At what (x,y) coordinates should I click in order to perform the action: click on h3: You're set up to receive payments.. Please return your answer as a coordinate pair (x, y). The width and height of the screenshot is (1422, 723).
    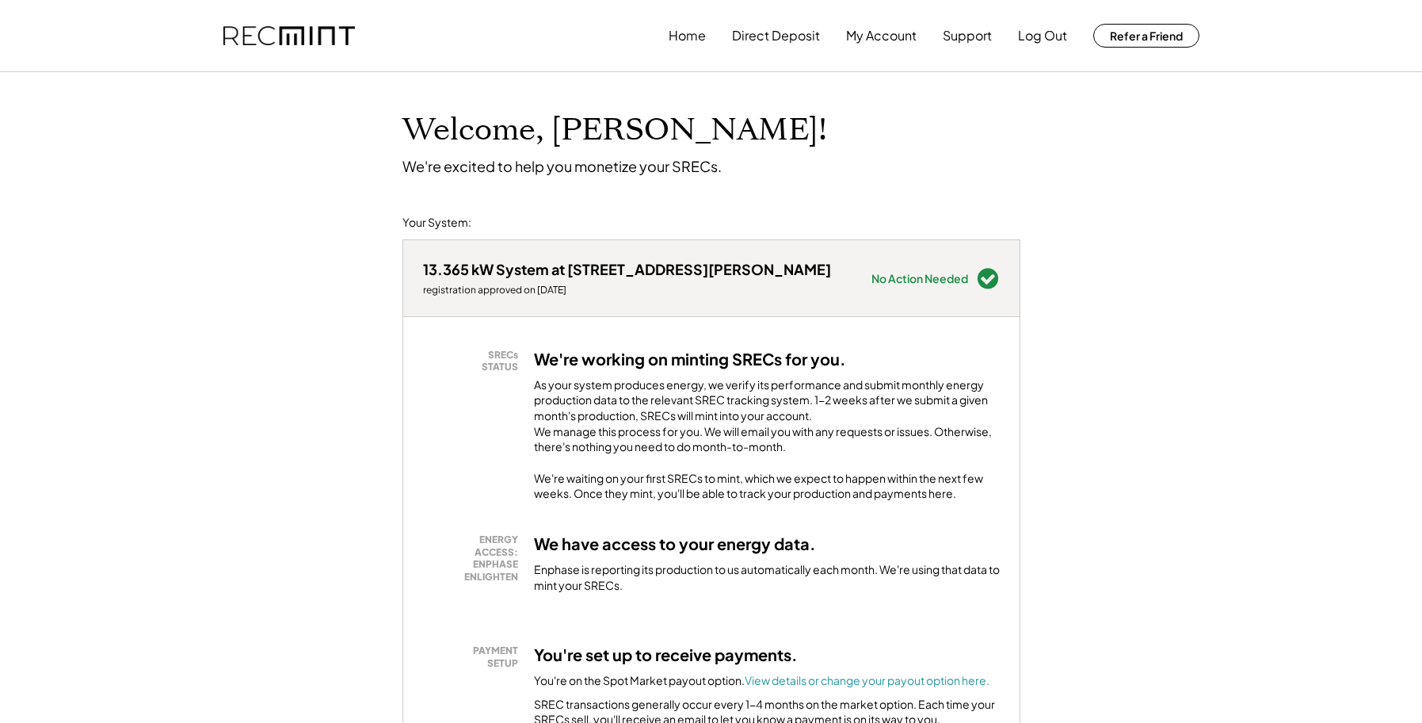
    Looking at the image, I should click on (666, 655).